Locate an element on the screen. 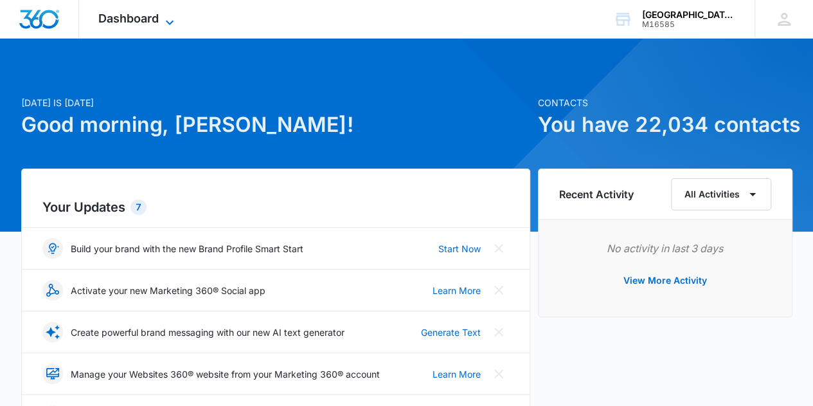 The height and width of the screenshot is (406, 813). a: Generate Text is located at coordinates (451, 332).